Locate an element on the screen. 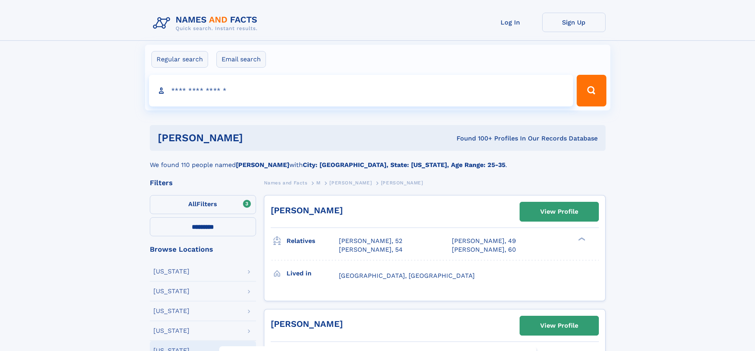 This screenshot has height=351, width=755. label: Email search is located at coordinates (241, 59).